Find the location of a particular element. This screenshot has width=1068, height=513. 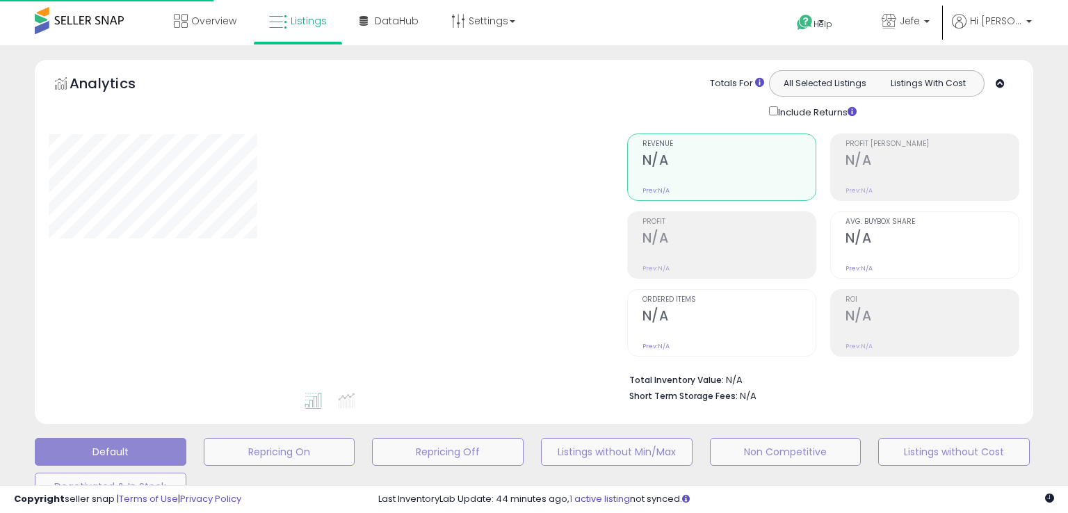

strong: Copyright is located at coordinates (39, 498).